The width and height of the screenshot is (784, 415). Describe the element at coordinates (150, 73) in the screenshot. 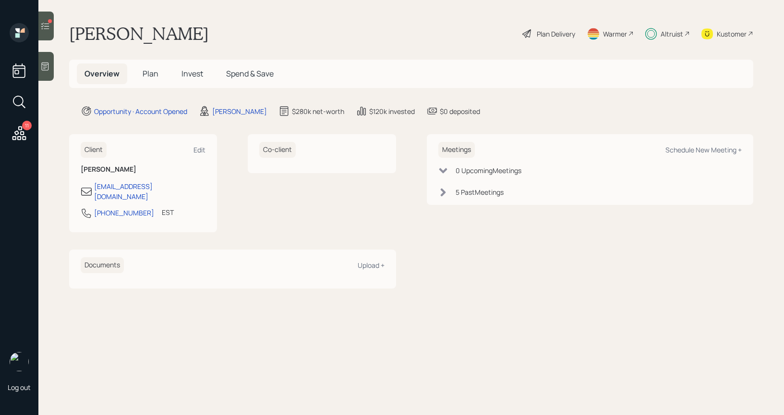

I see `span: Plan` at that location.